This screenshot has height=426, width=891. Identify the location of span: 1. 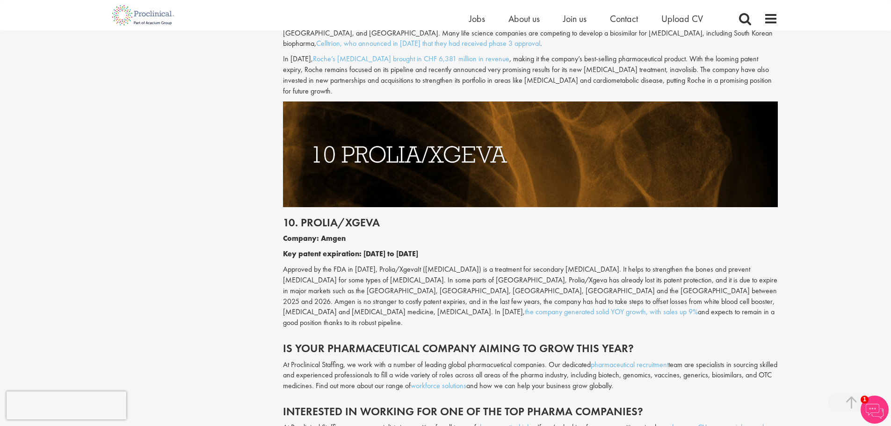
(864, 399).